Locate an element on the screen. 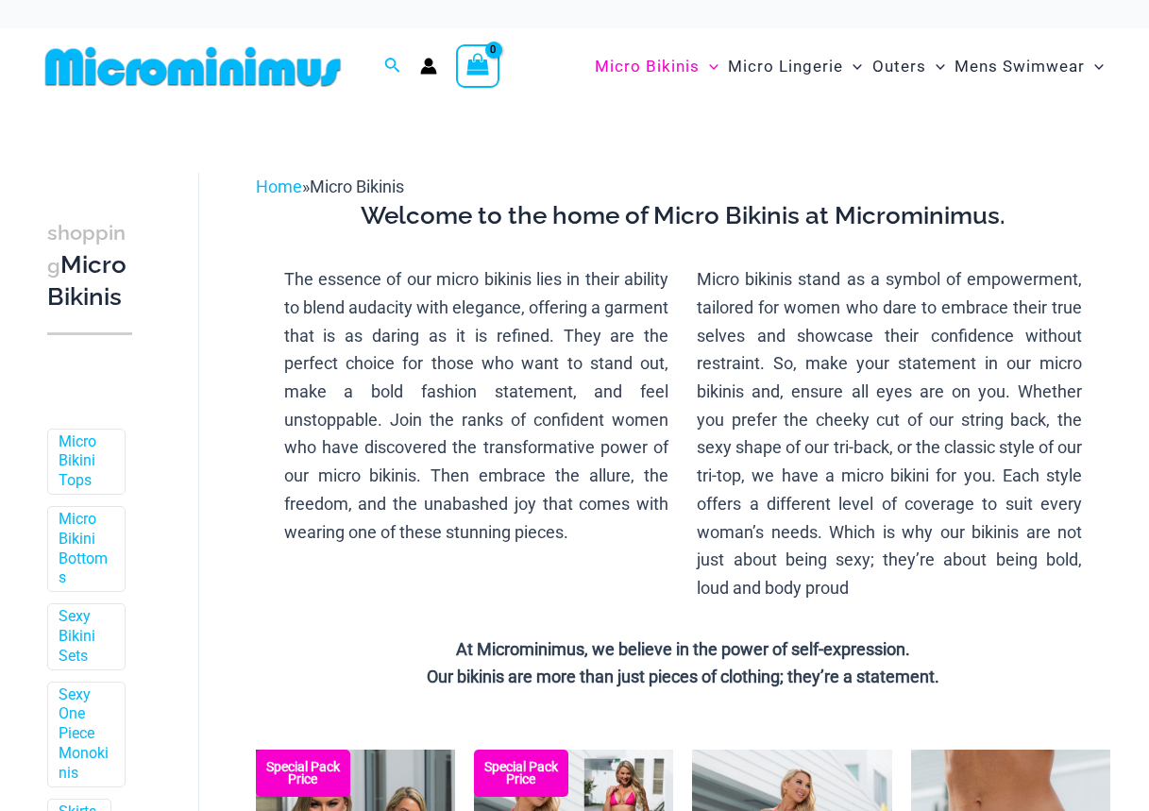  img: MM SHOP LOGO FLAT is located at coordinates (193, 66).